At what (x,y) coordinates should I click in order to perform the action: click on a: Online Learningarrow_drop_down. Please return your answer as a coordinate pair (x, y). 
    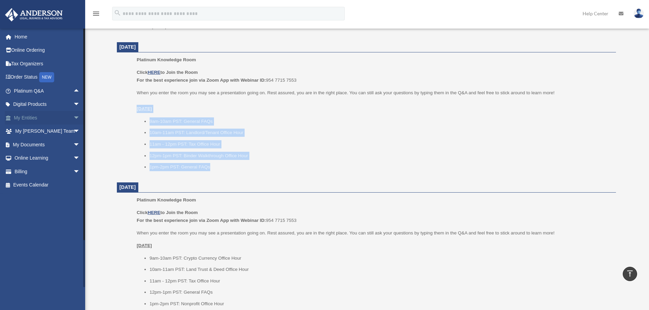
    Looking at the image, I should click on (47, 158).